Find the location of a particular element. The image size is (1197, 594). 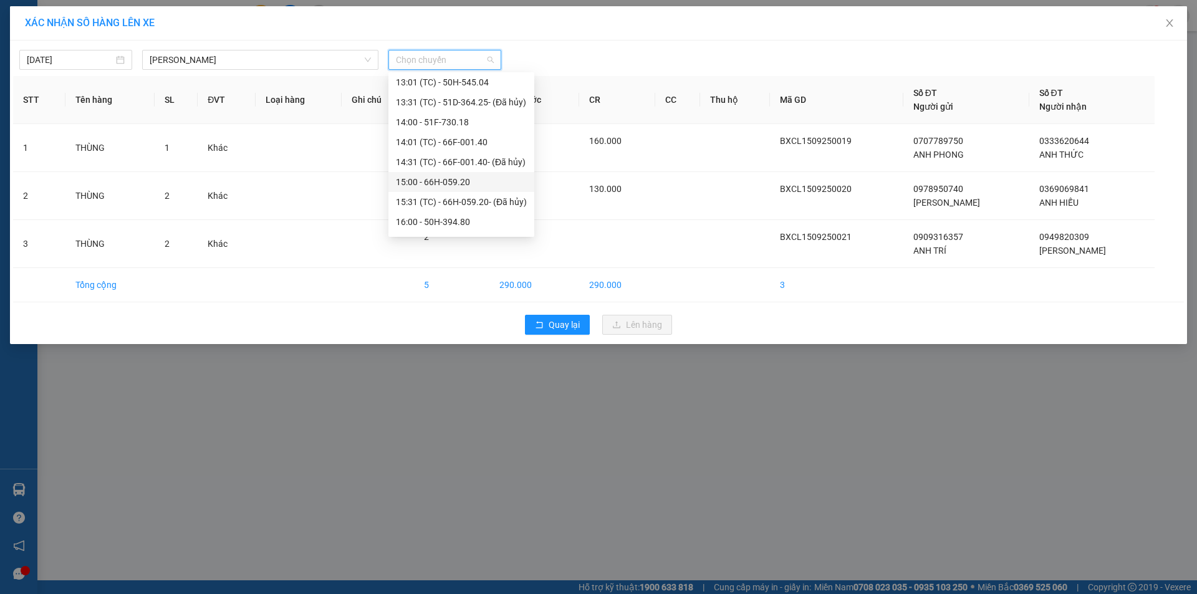

input: 15/09/2025 is located at coordinates (70, 60).